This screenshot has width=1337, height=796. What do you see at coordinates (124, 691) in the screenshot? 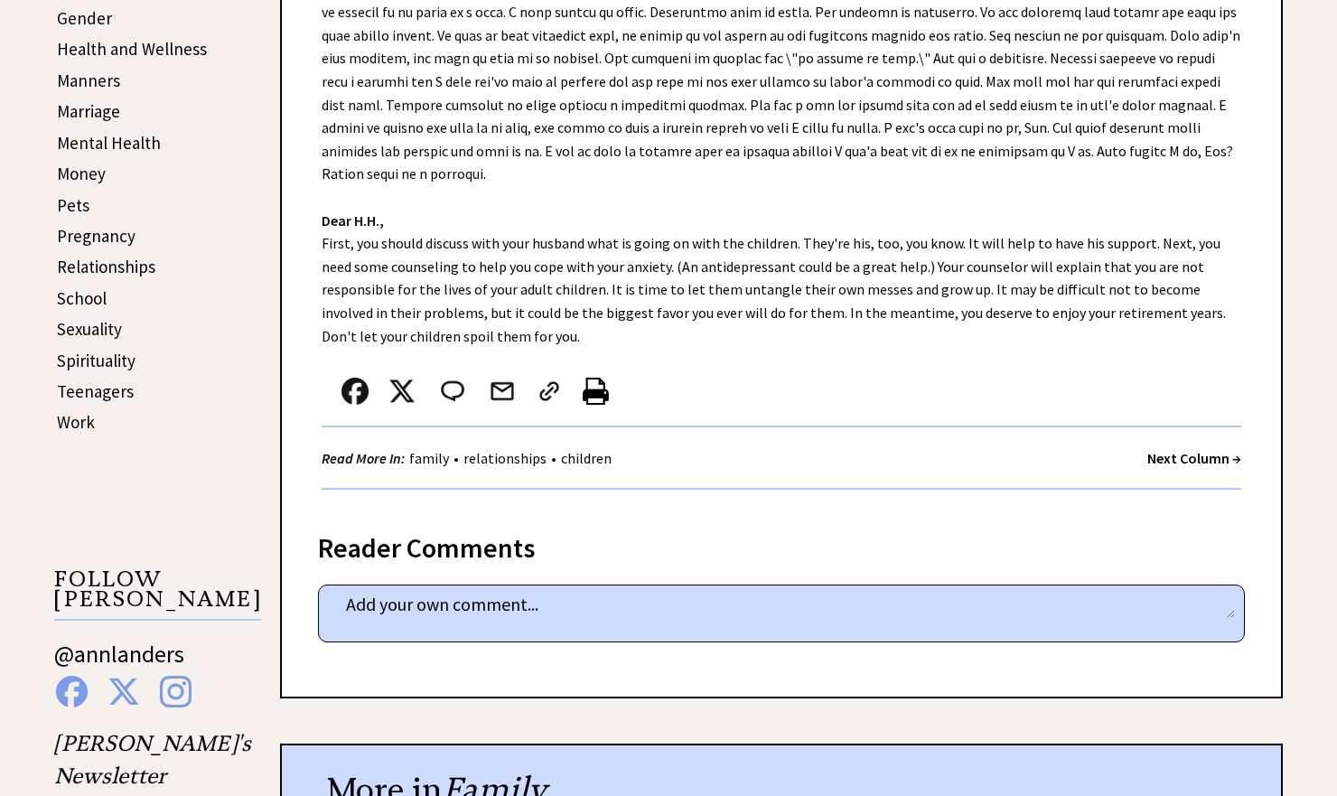
I see `img: x%20blue.png` at bounding box center [124, 691].